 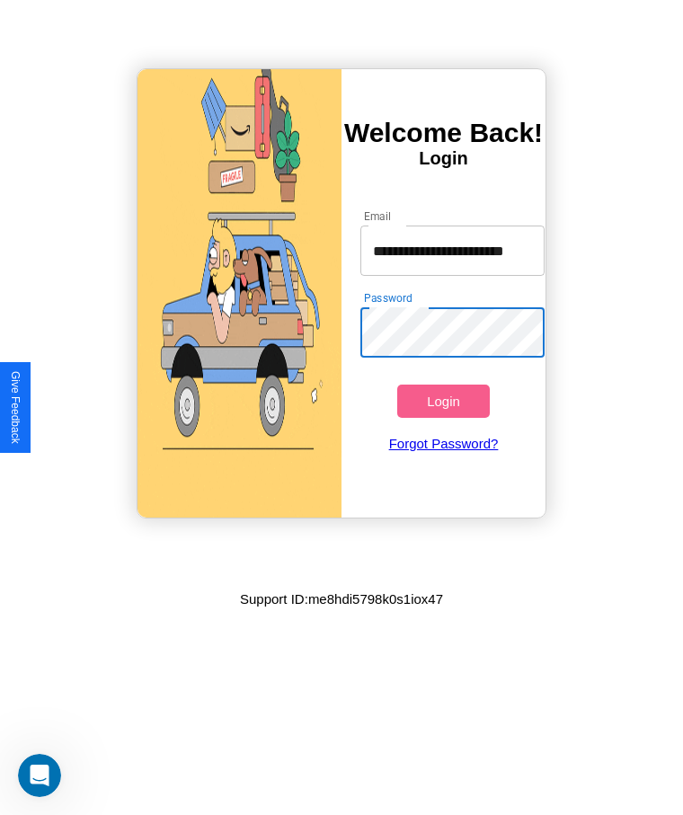 I want to click on a: Forgot Password?, so click(x=443, y=443).